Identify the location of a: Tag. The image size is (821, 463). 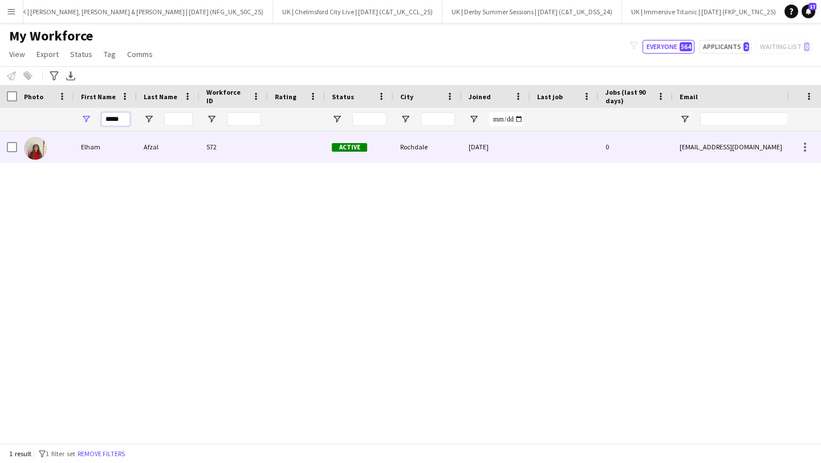
(109, 54).